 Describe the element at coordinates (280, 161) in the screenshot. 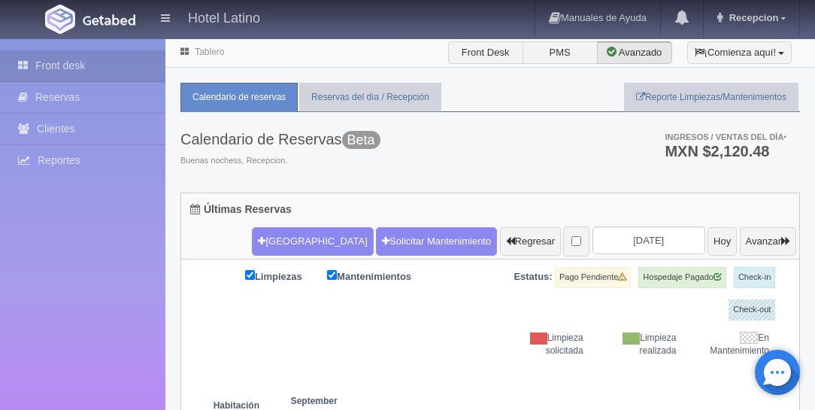

I see `span: Buenas nochess, Recepcion.` at that location.